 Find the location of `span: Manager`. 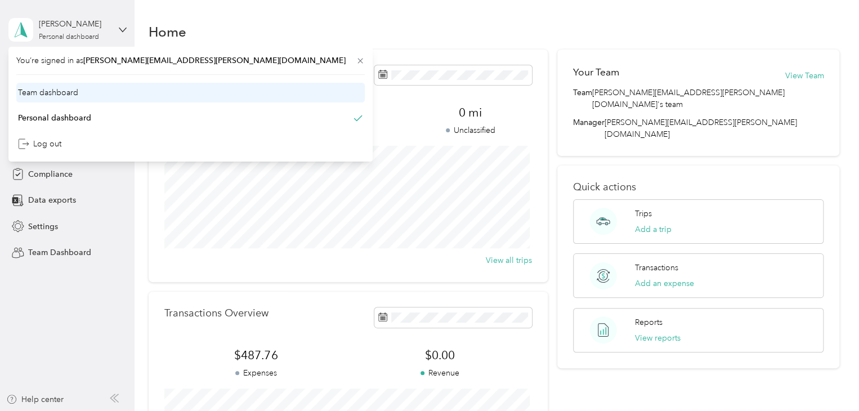

span: Manager is located at coordinates (589, 128).